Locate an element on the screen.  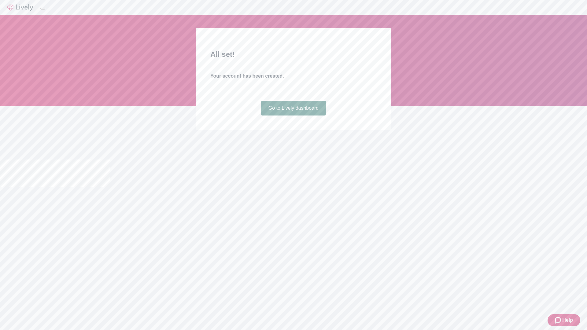
img: Lively is located at coordinates (20, 7).